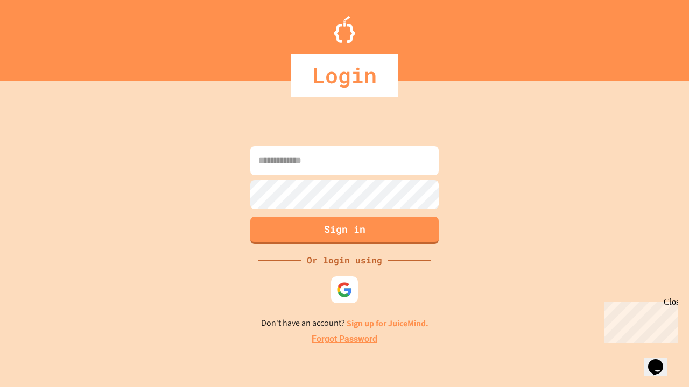  I want to click on p: Don't have an account?, so click(344, 323).